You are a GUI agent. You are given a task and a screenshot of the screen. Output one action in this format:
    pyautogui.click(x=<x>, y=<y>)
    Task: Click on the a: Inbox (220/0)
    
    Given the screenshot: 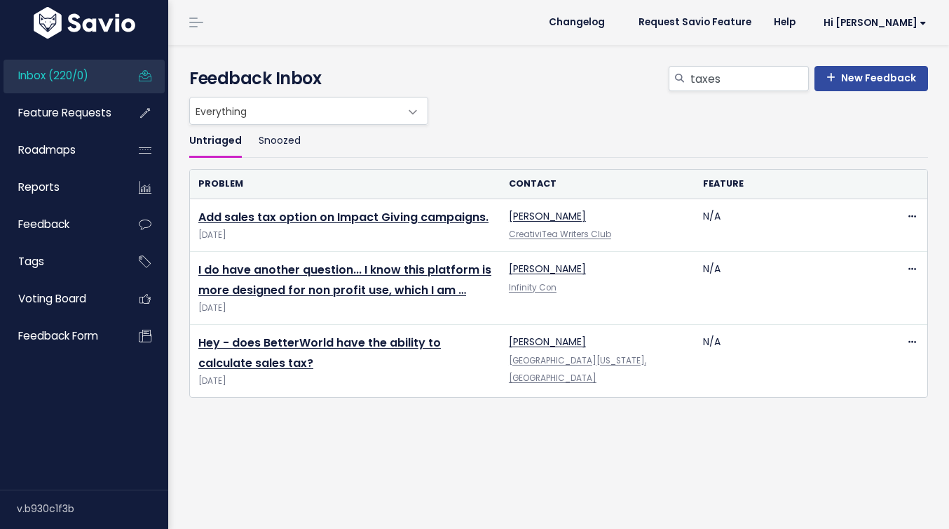 What is the action you would take?
    pyautogui.click(x=60, y=76)
    